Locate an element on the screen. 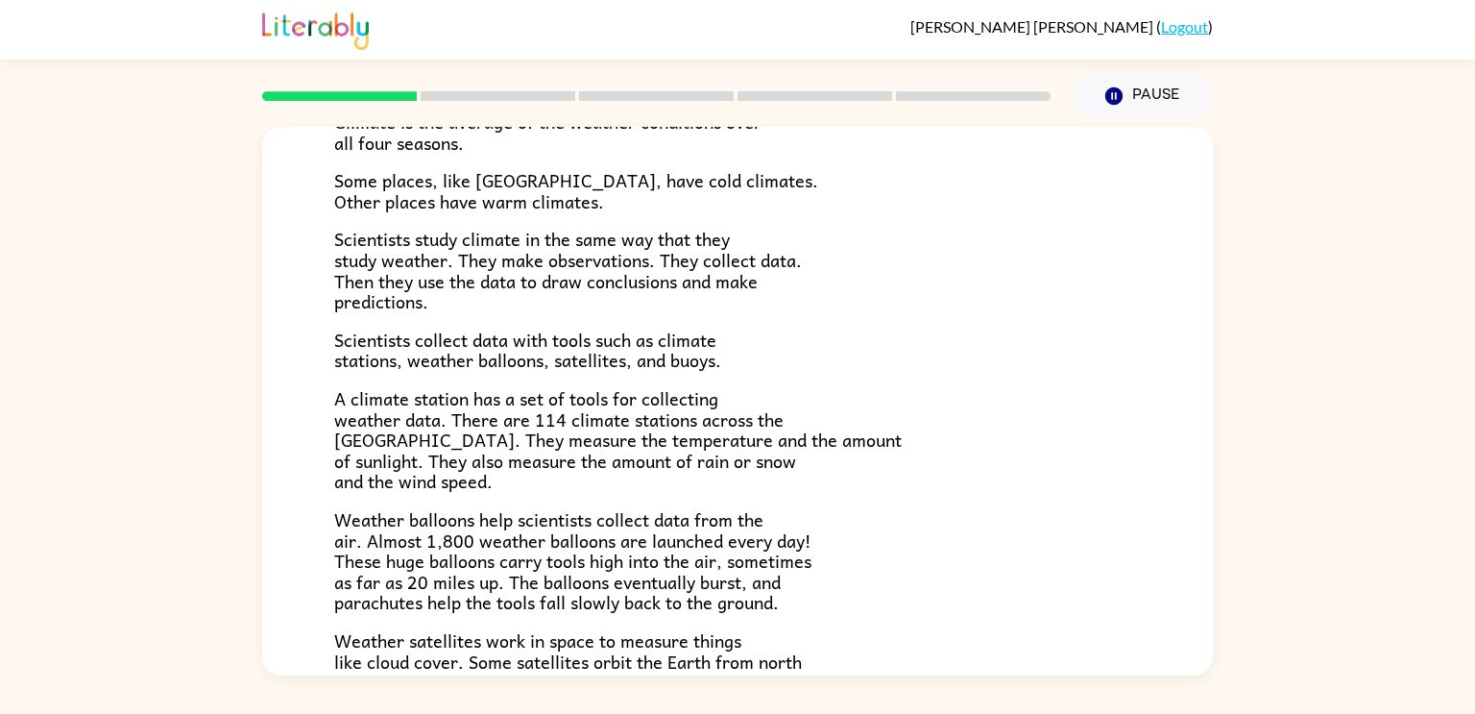 This screenshot has height=714, width=1475. span: Weather balloons help scientists collect data from the air. Almost 1,800 weather balloons are lau... is located at coordinates (573, 560).